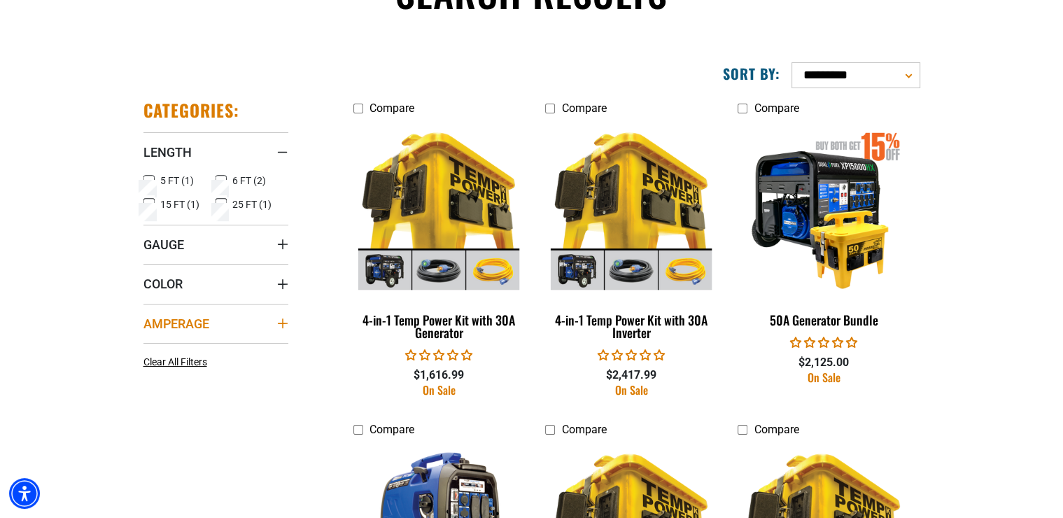  Describe the element at coordinates (252, 204) in the screenshot. I see `span: 25 FT (1)` at that location.